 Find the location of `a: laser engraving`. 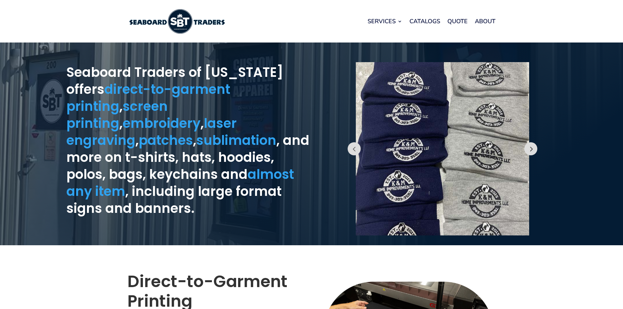

a: laser engraving is located at coordinates (151, 132).